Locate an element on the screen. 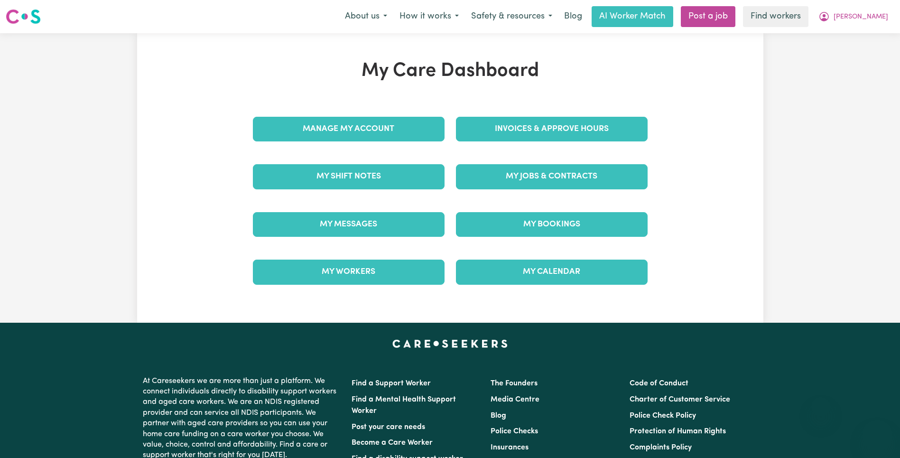  a: Post a job is located at coordinates (708, 17).